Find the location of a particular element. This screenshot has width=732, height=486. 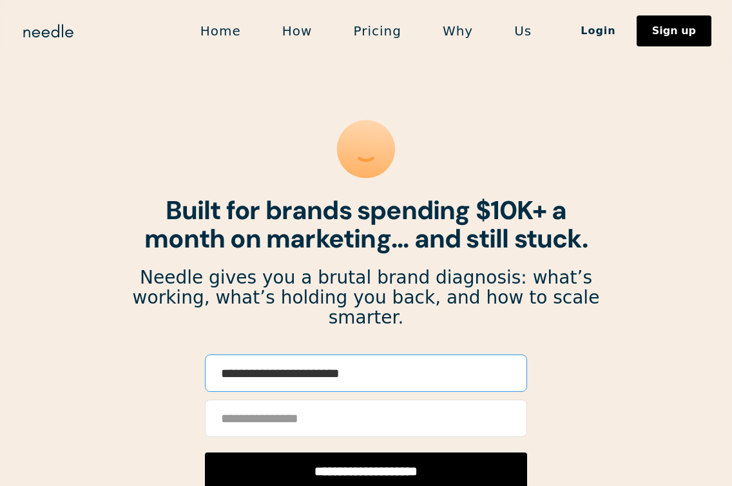

a: Us is located at coordinates (522, 31).